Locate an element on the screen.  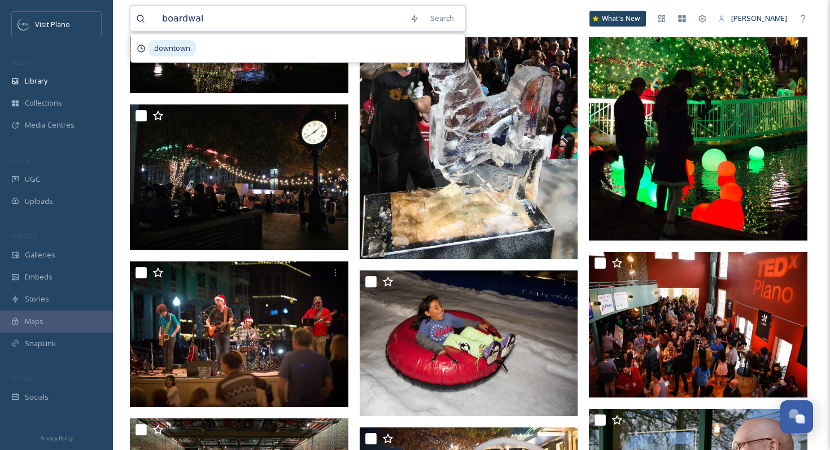
span: SOCIALS is located at coordinates (23, 378).